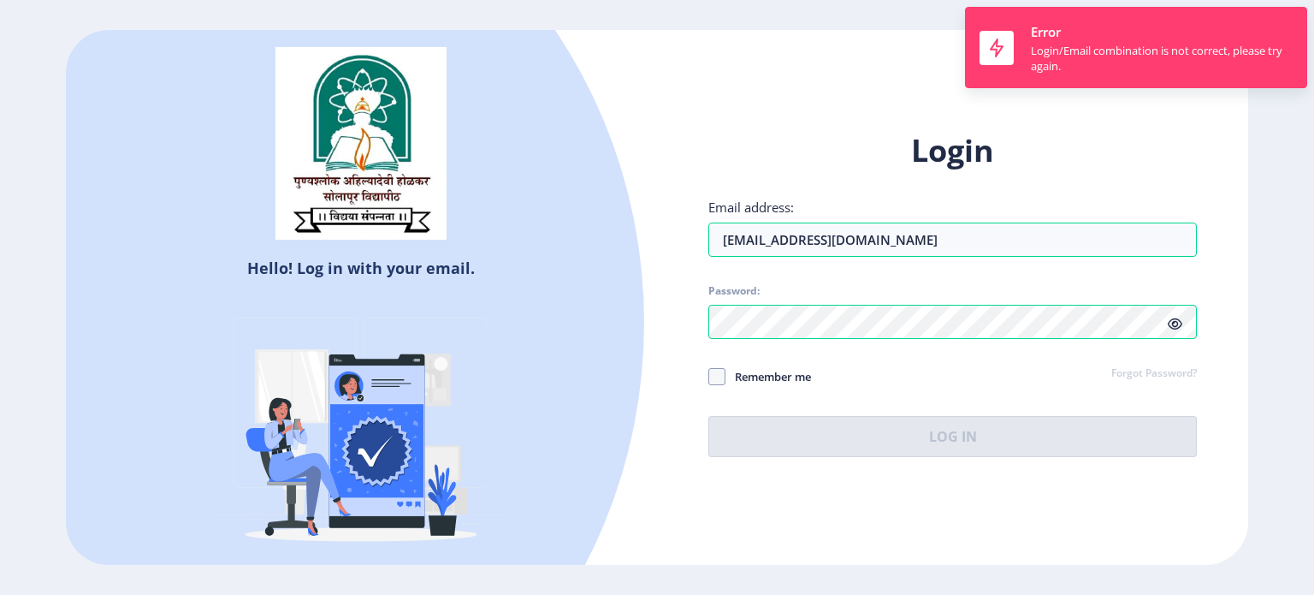  I want to click on label: Email address:, so click(751, 207).